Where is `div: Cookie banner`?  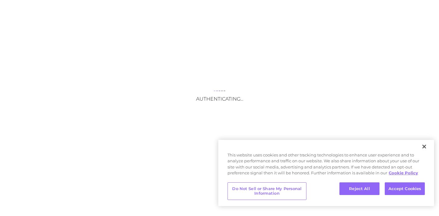
div: Cookie banner is located at coordinates (326, 173).